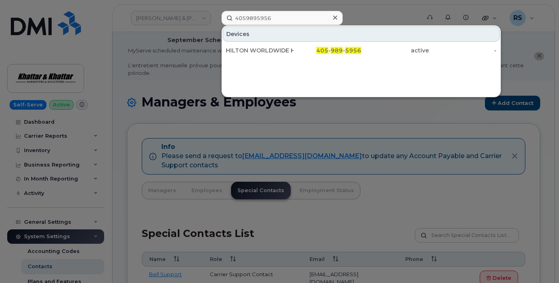 The width and height of the screenshot is (559, 283). I want to click on span: 5956, so click(353, 50).